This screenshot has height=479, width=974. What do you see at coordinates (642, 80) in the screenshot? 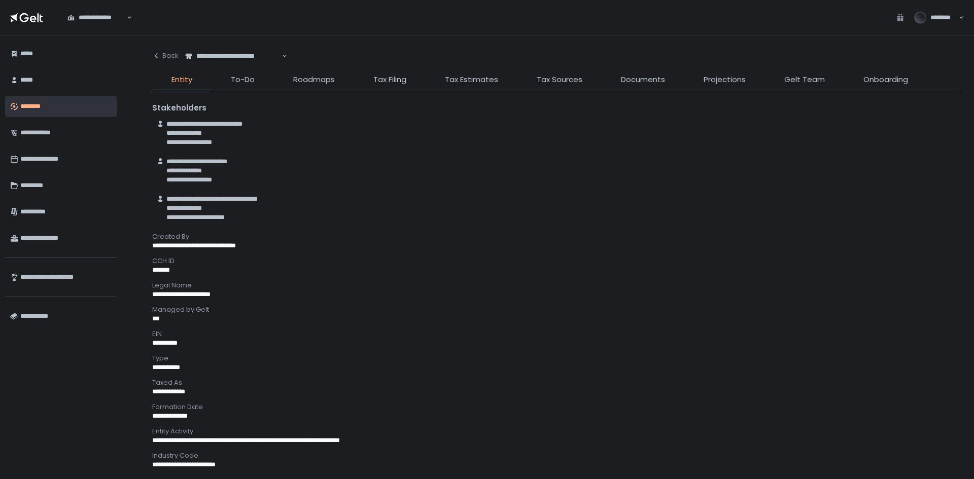
I see `span: Documents` at bounding box center [642, 80].